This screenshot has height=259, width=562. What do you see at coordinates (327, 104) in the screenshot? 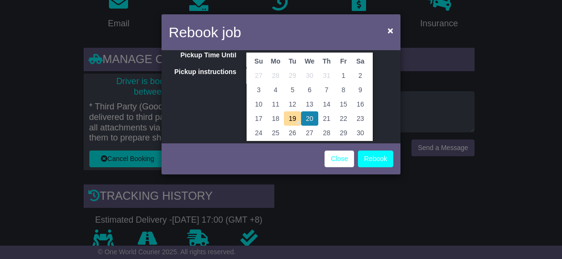
I see `td: 14` at bounding box center [327, 104].